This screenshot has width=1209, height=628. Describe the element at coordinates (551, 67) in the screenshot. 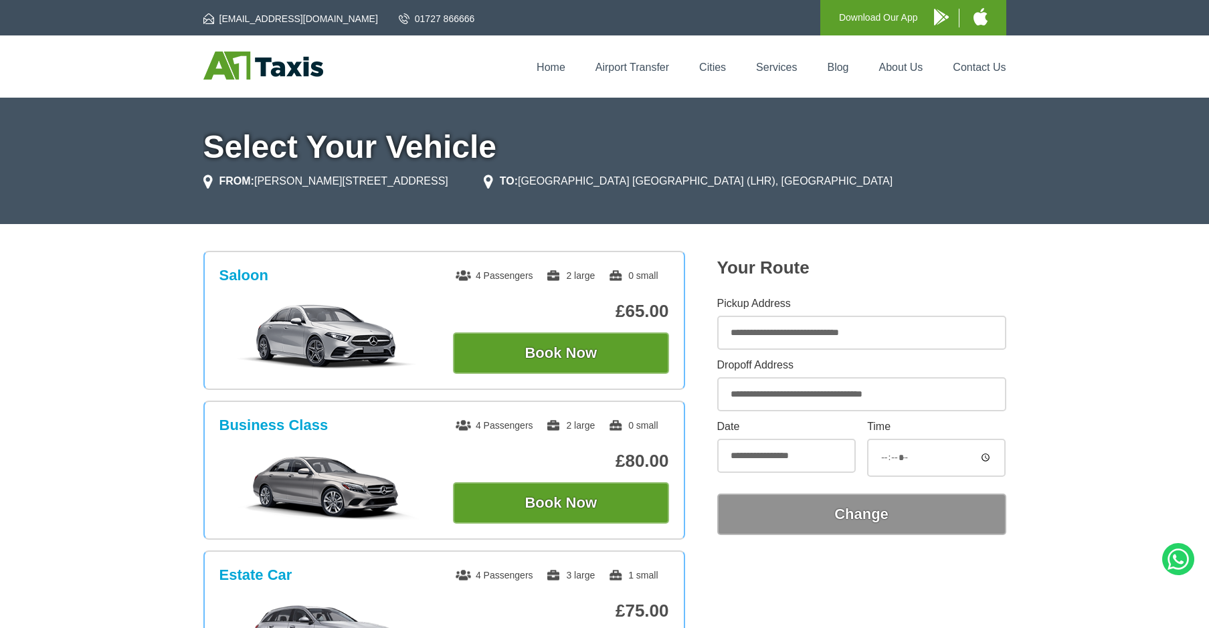

I see `a: Home` at that location.